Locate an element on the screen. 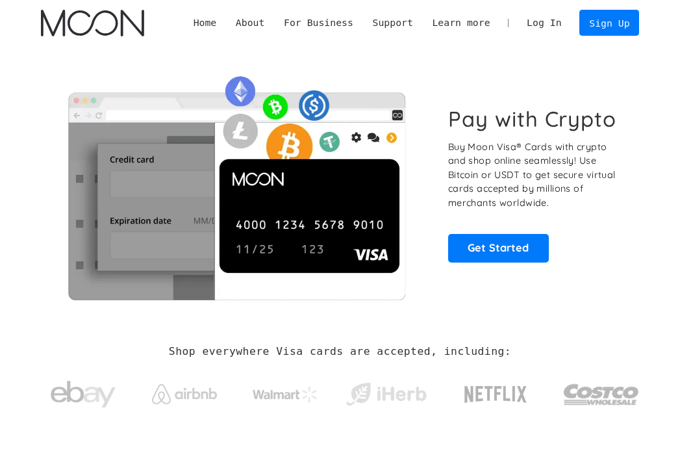 The image size is (680, 453). a: Home is located at coordinates (205, 23).